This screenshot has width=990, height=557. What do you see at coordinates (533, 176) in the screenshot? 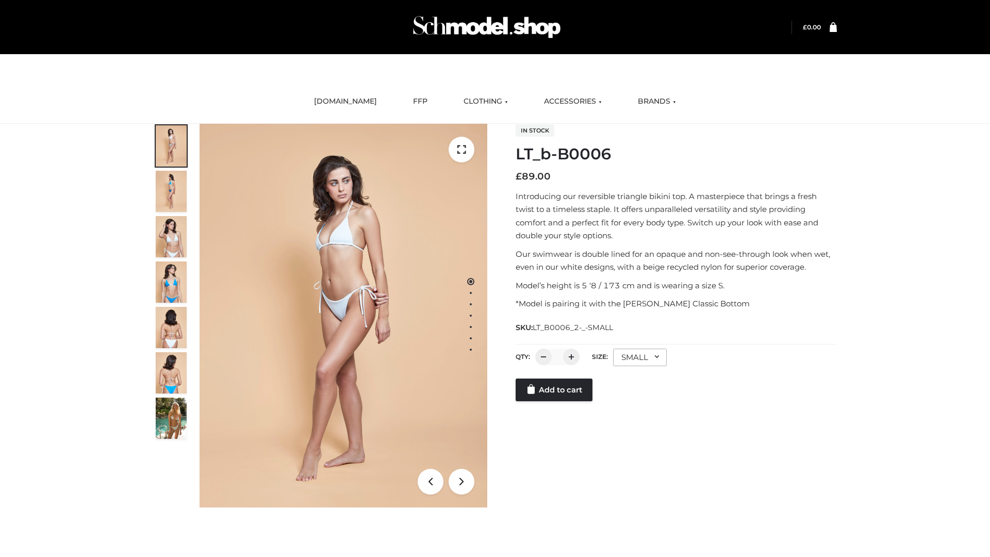
I see `bdi: 89.00` at bounding box center [533, 176].